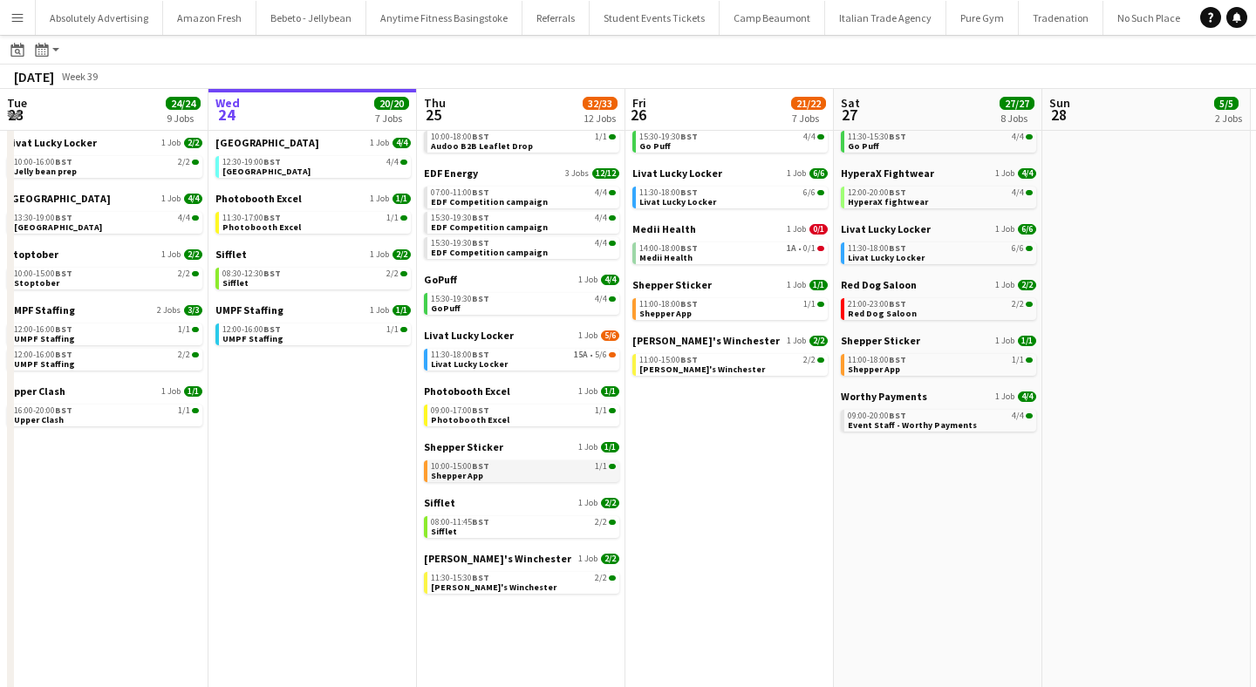 This screenshot has width=1256, height=687. Describe the element at coordinates (877, 304) in the screenshot. I see `span: 21:00-23:00` at that location.